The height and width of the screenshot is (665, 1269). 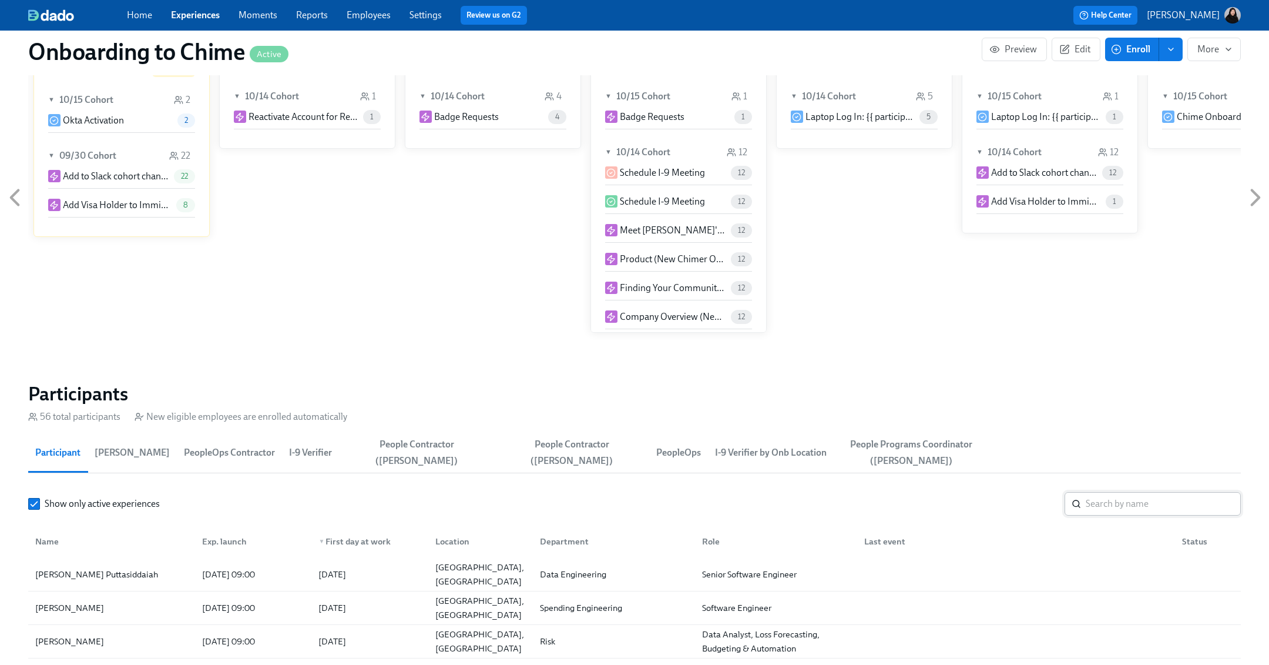 What do you see at coordinates (1014, 49) in the screenshot?
I see `button: Preview` at bounding box center [1014, 49].